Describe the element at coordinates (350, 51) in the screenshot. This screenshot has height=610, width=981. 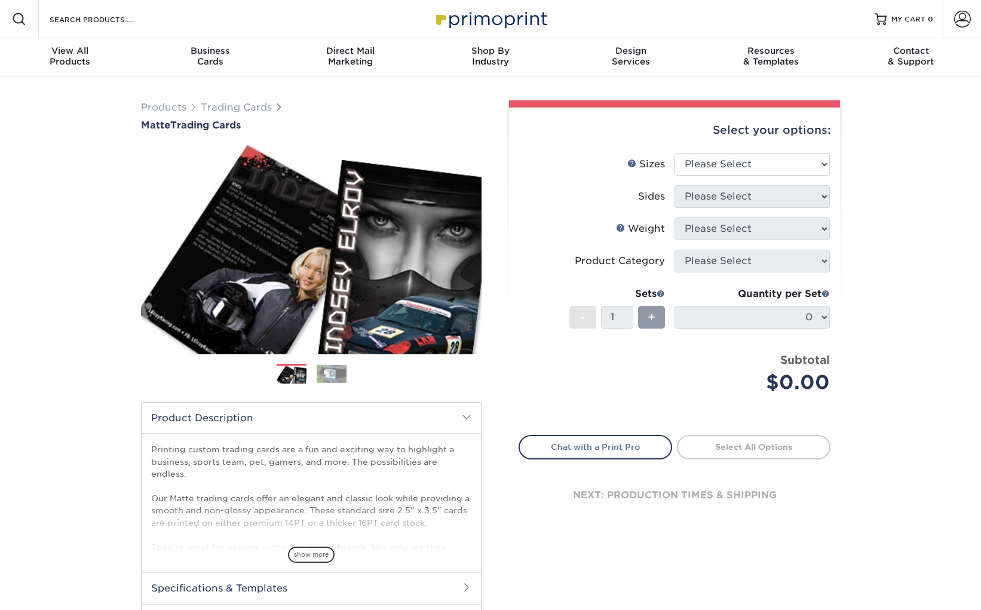
I see `span: Direct Mail` at that location.